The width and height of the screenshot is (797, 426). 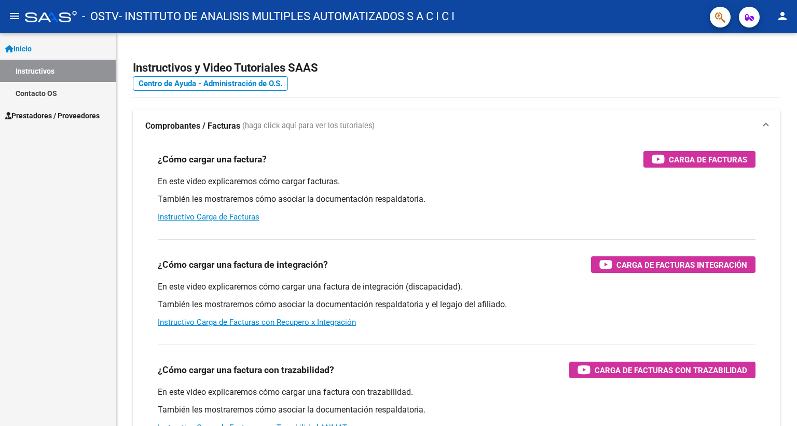 I want to click on a: Centro de Ayuda - Administración de O.S., so click(x=210, y=84).